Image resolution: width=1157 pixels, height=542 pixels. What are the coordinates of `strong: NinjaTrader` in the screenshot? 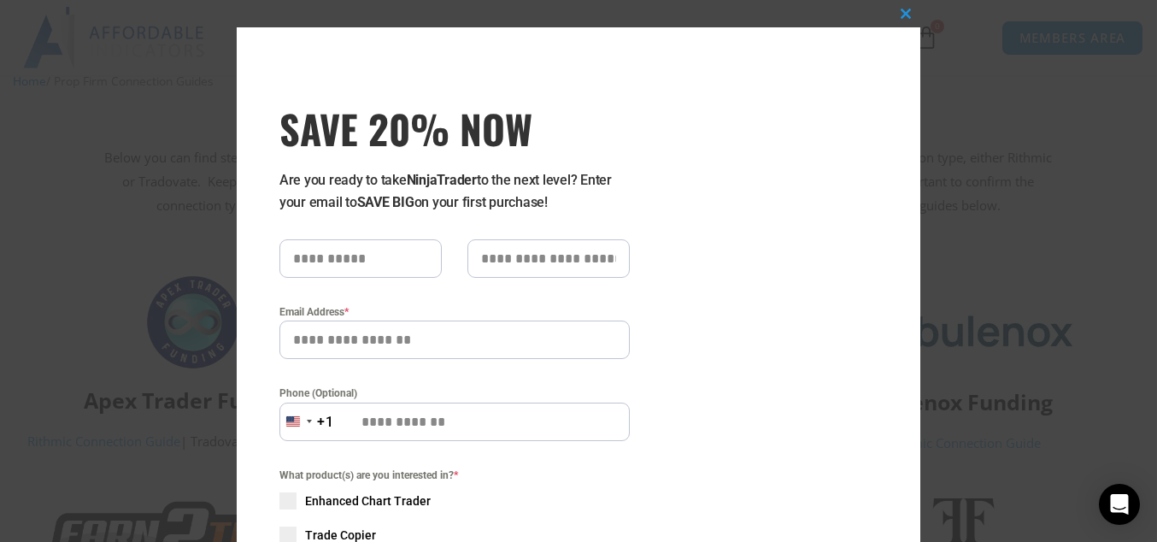 It's located at (442, 179).